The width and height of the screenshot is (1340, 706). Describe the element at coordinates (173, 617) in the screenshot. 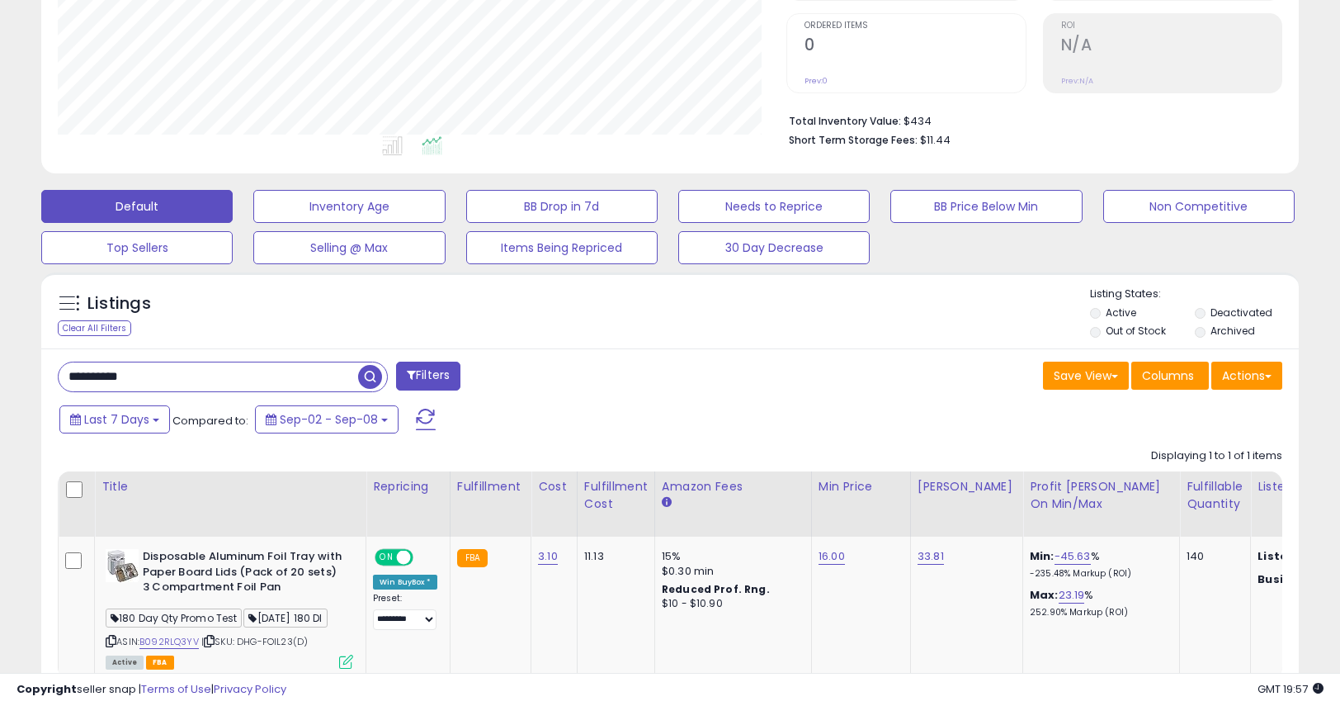

I see `span: 180 Day Qty Promo Test` at that location.